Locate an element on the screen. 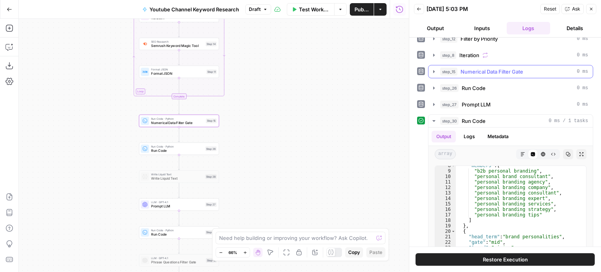 This screenshot has width=601, height=272. g: Edge from step_26 to step_28 is located at coordinates (179, 162).